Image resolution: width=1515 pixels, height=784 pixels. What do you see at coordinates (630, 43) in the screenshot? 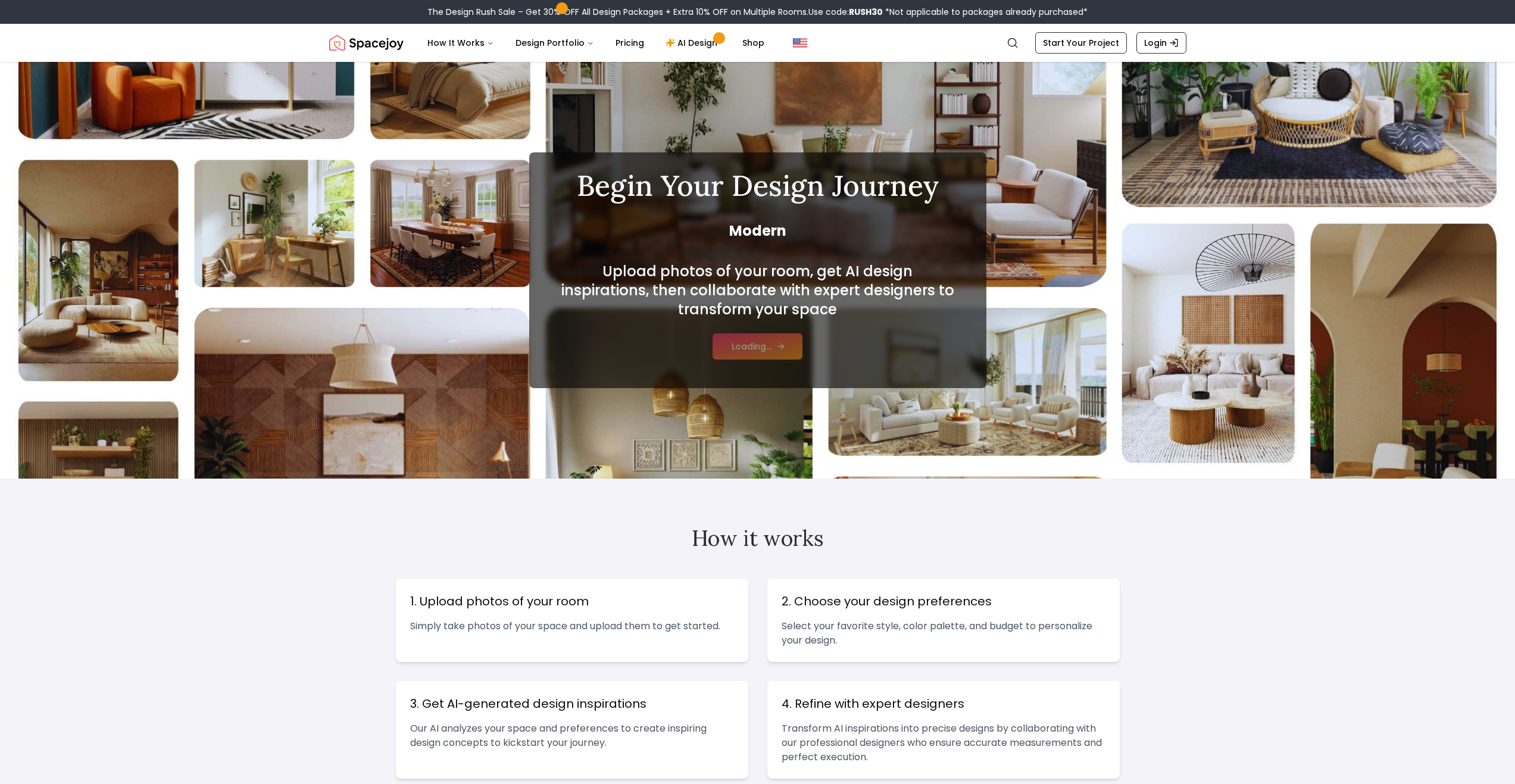
I see `a: Pricing` at bounding box center [630, 43].